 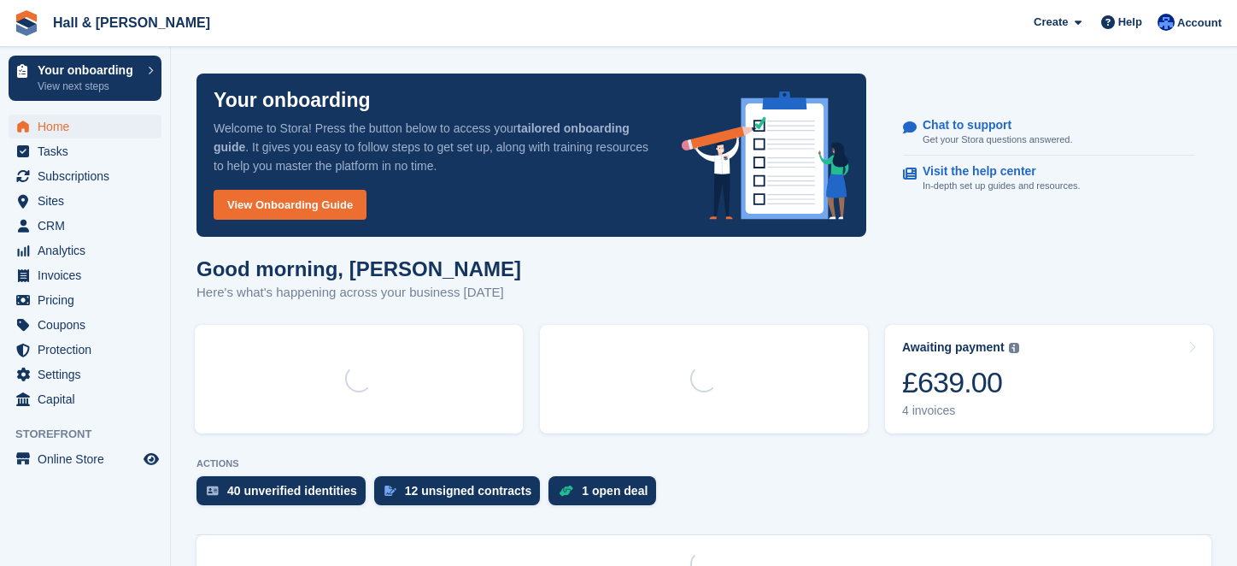 I want to click on div: 4 invoices, so click(x=960, y=410).